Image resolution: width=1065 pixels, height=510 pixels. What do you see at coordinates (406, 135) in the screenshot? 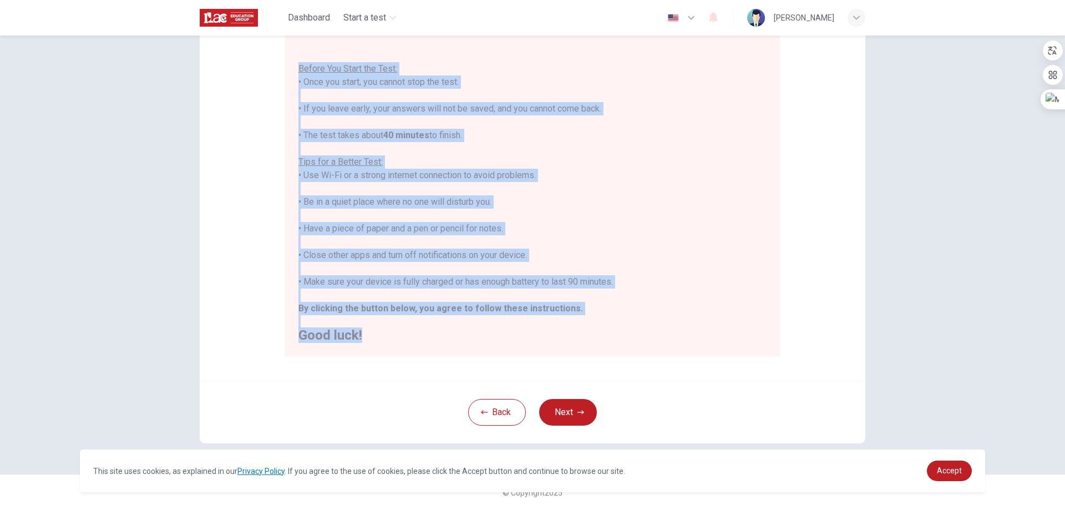
I see `b: 40 minutes` at bounding box center [406, 135].